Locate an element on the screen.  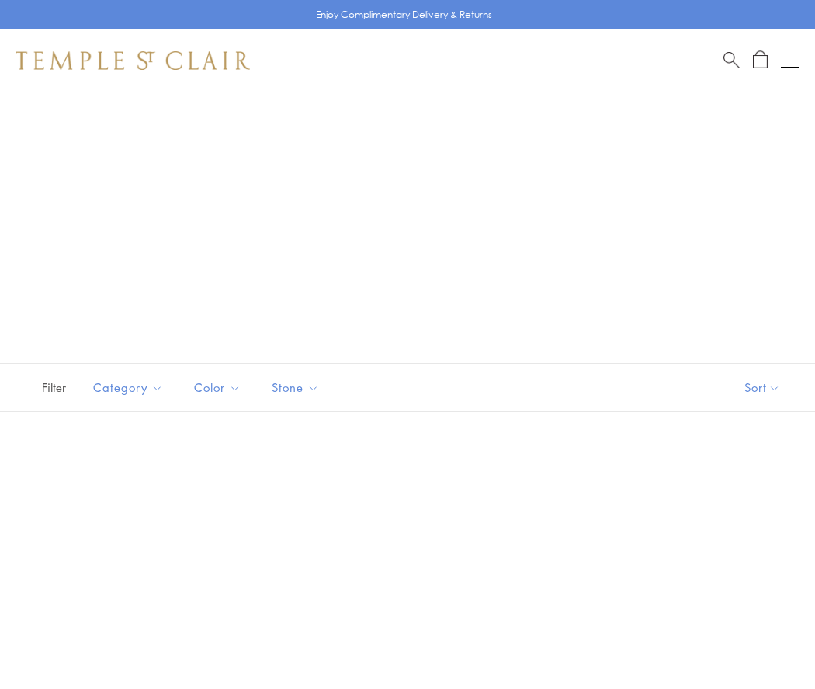
button: Stone is located at coordinates (295, 387).